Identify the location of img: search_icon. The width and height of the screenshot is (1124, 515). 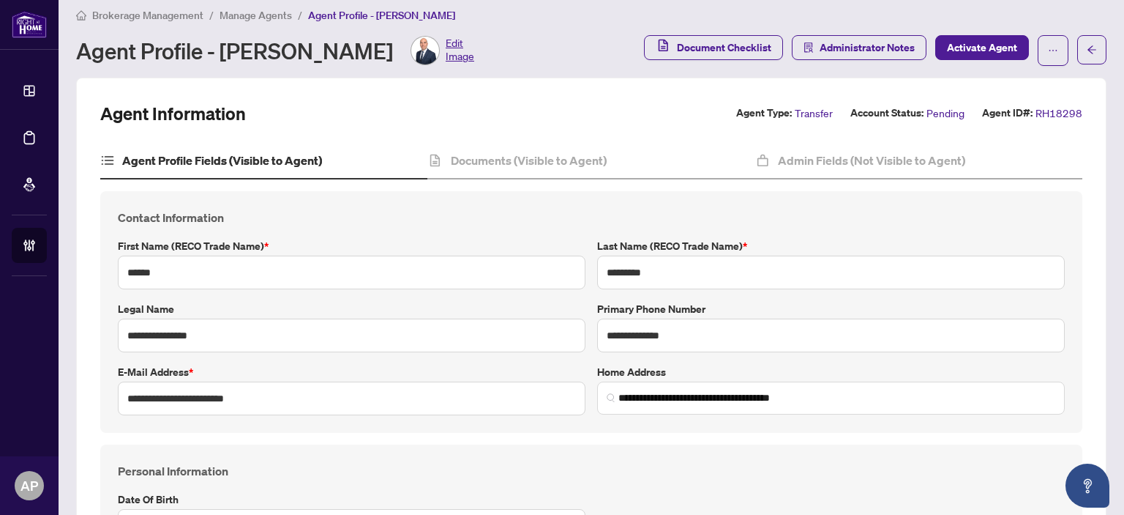
(611, 397).